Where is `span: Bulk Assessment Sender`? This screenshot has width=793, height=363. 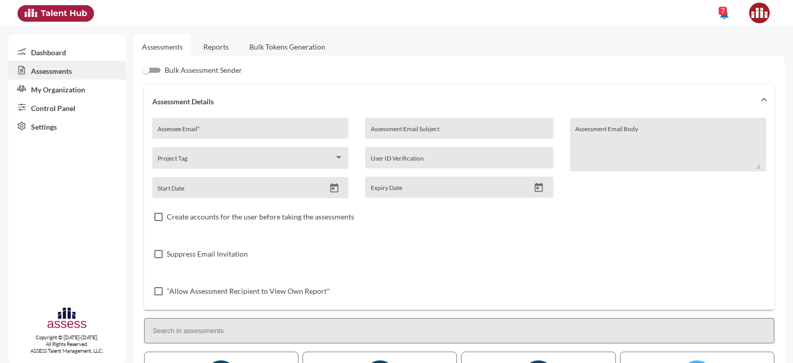 span: Bulk Assessment Sender is located at coordinates (203, 70).